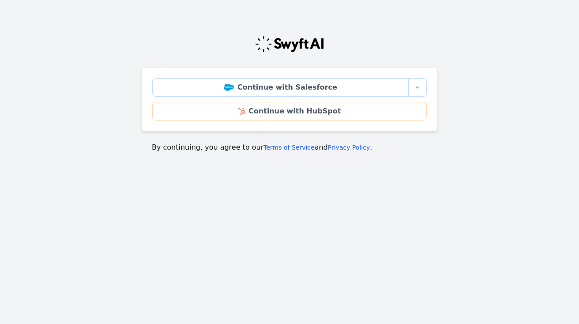 The image size is (579, 324). What do you see at coordinates (229, 87) in the screenshot?
I see `img: Salesforce` at bounding box center [229, 87].